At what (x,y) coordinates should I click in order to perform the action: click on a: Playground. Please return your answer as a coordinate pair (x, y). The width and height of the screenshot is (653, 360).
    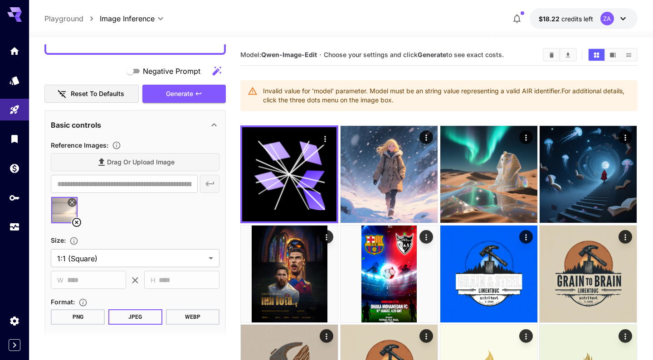
    Looking at the image, I should click on (64, 19).